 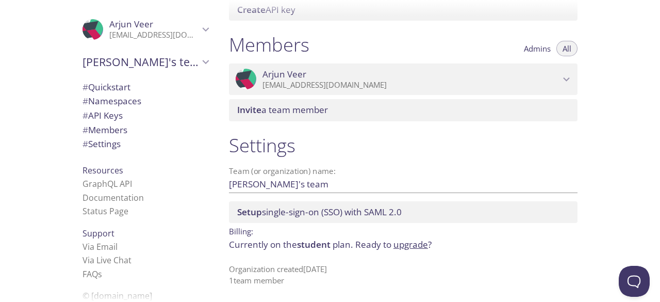 What do you see at coordinates (282, 109) in the screenshot?
I see `span: a team member` at bounding box center [282, 109].